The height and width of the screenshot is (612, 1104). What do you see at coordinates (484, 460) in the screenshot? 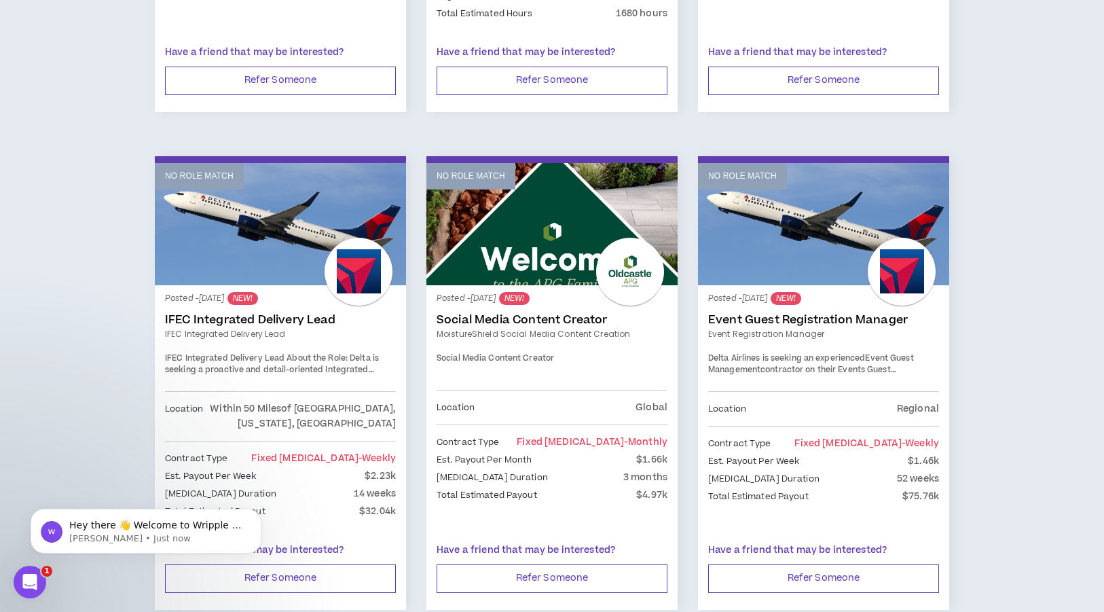
I see `p: Est. Payout Per Month` at bounding box center [484, 460].